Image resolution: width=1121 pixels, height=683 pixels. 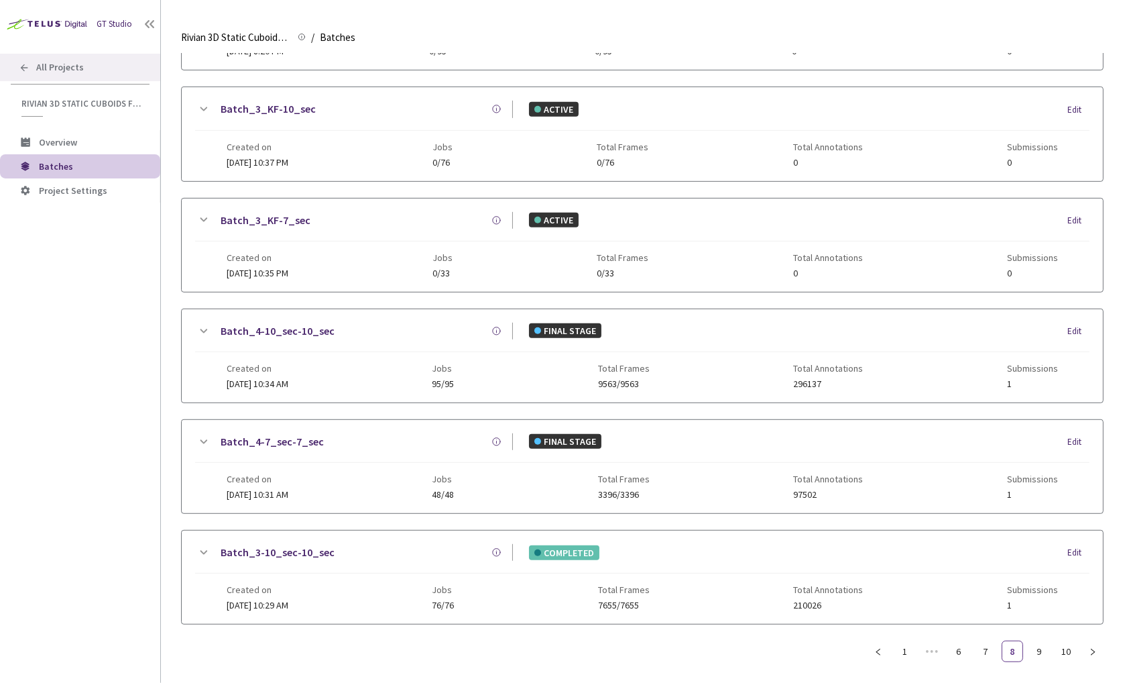 I want to click on li: 6, so click(x=959, y=651).